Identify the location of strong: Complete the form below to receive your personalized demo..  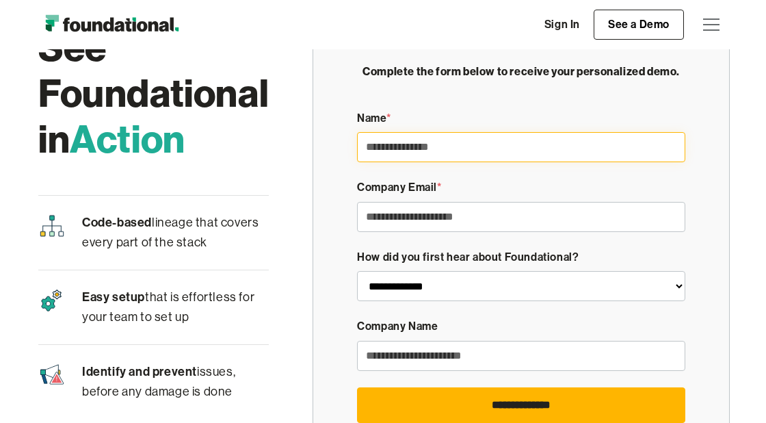
(521, 71).